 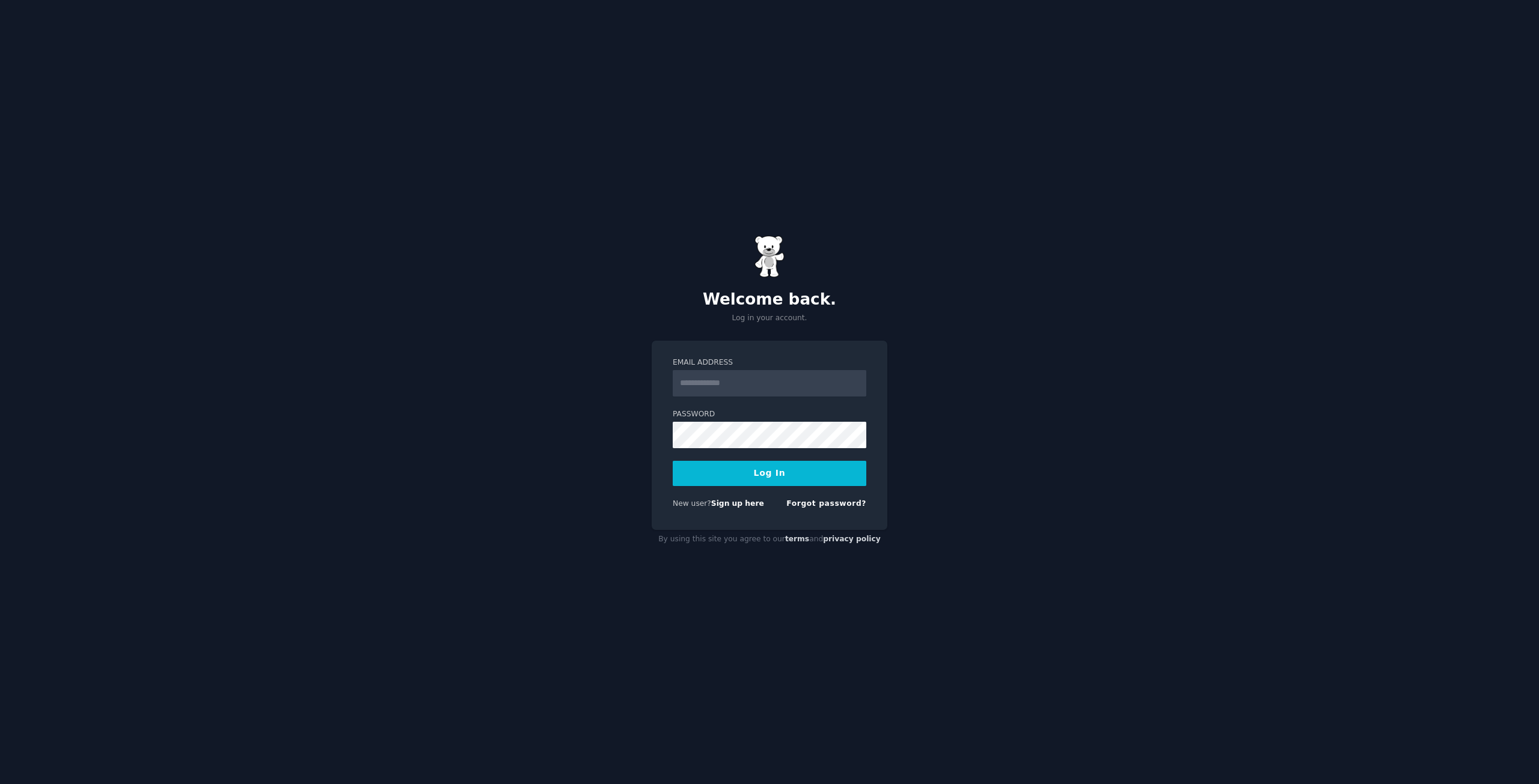 I want to click on img: Gummy Bear, so click(x=770, y=257).